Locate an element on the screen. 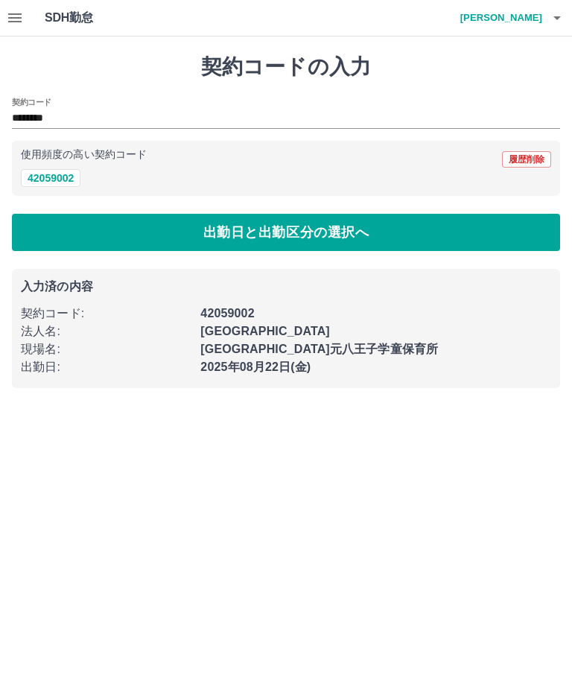 This screenshot has width=572, height=686. p: 法人名 : is located at coordinates (106, 331).